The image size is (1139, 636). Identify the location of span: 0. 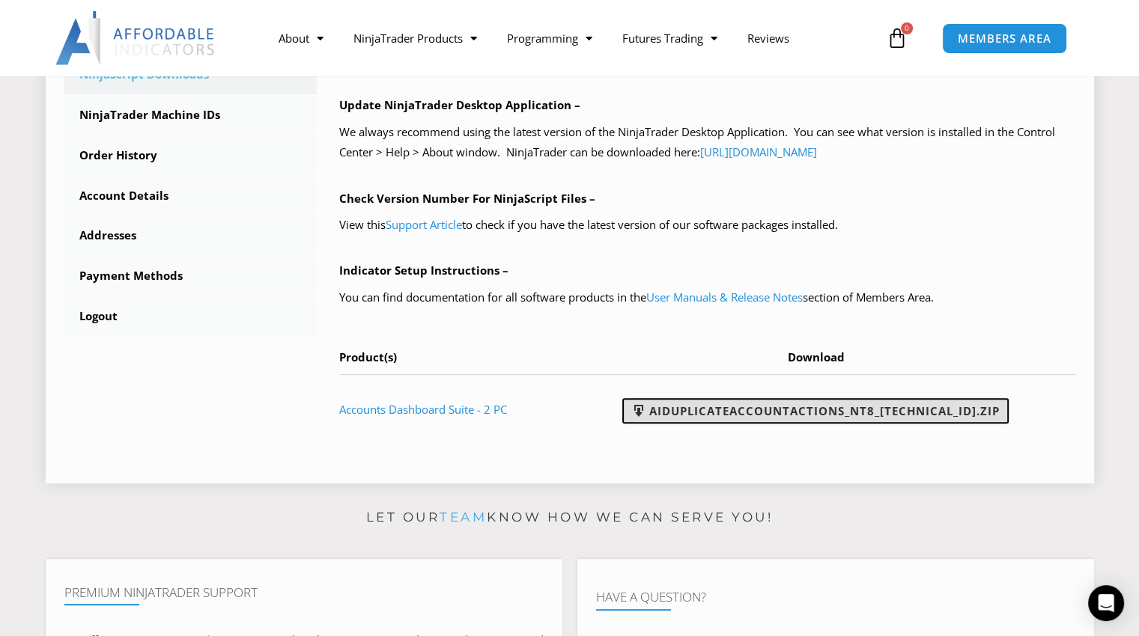
(907, 28).